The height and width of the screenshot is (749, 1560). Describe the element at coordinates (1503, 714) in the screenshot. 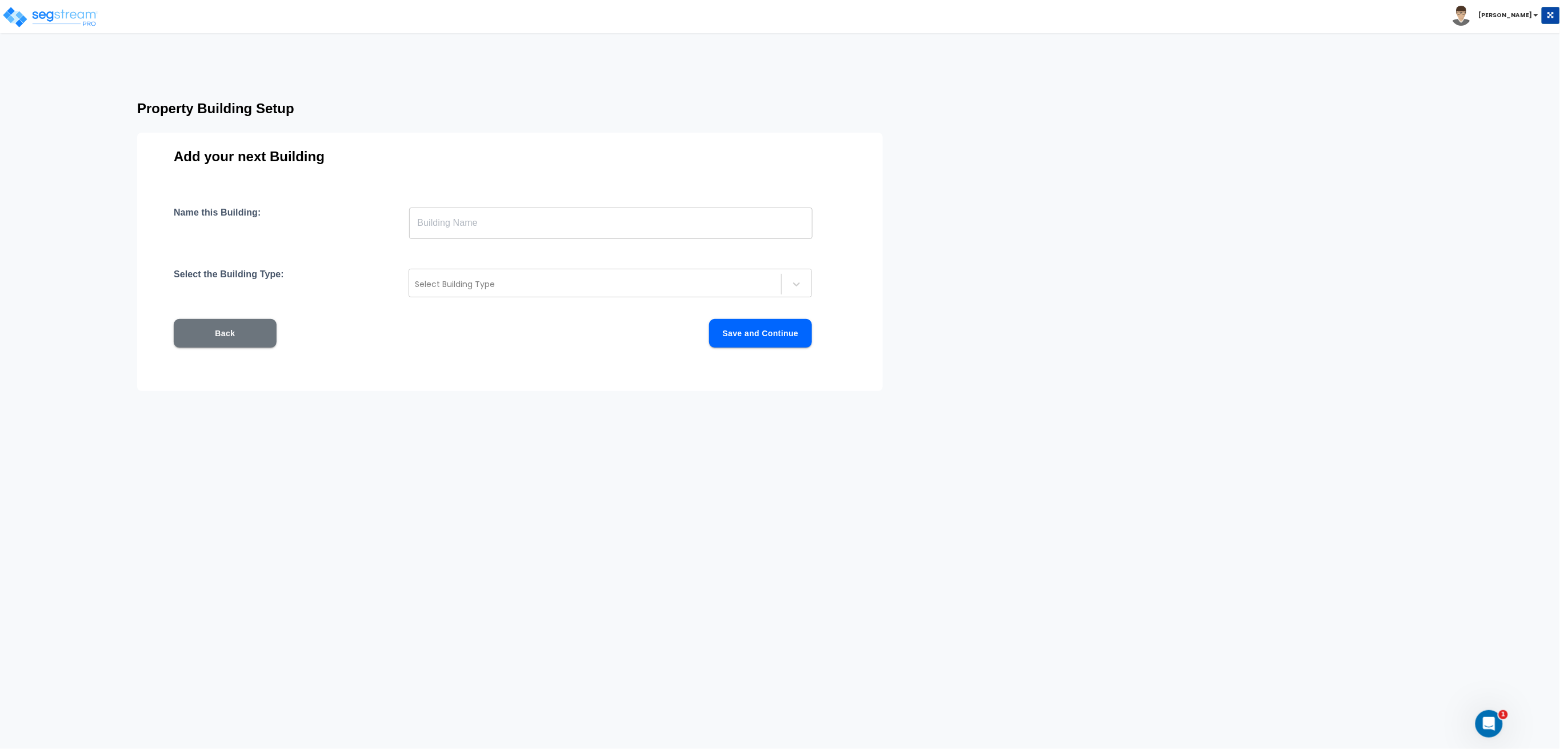

I see `span: 1` at that location.